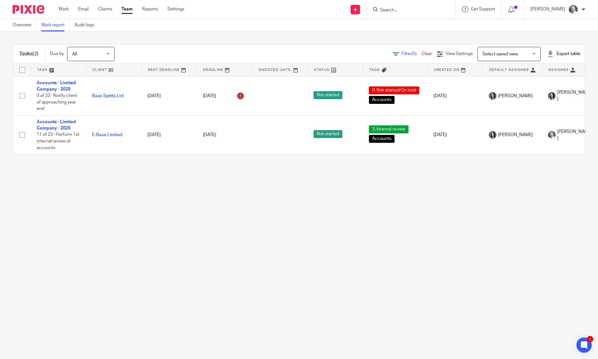  Describe the element at coordinates (176, 9) in the screenshot. I see `a: Settings` at that location.